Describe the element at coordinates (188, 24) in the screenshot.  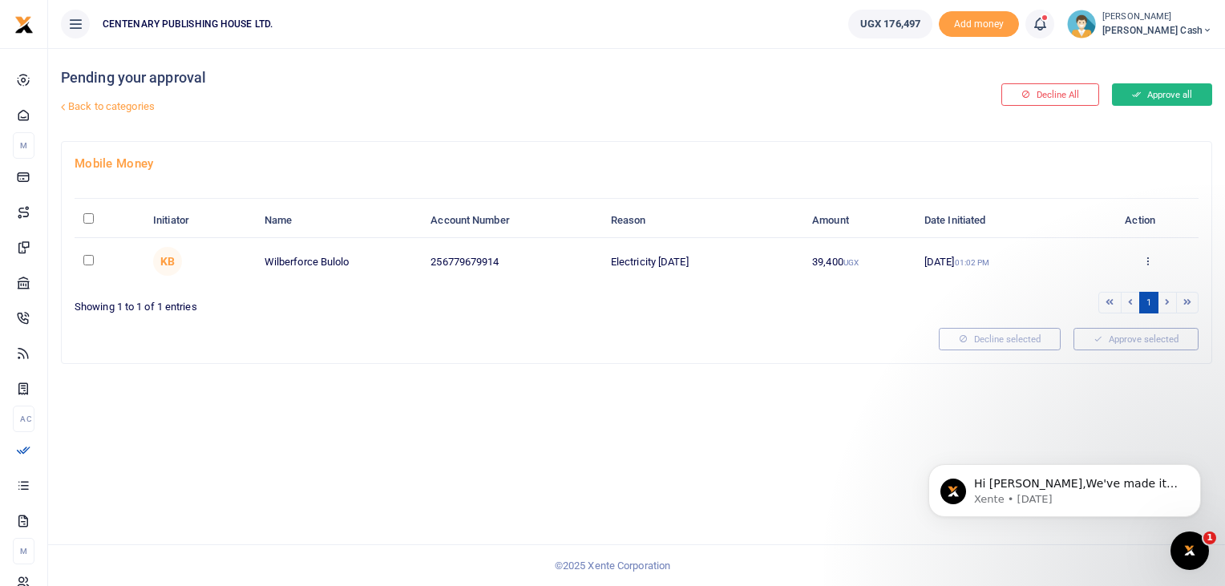
I see `span: CENTENARY PUBLISHING HOUSE LTD.` at that location.